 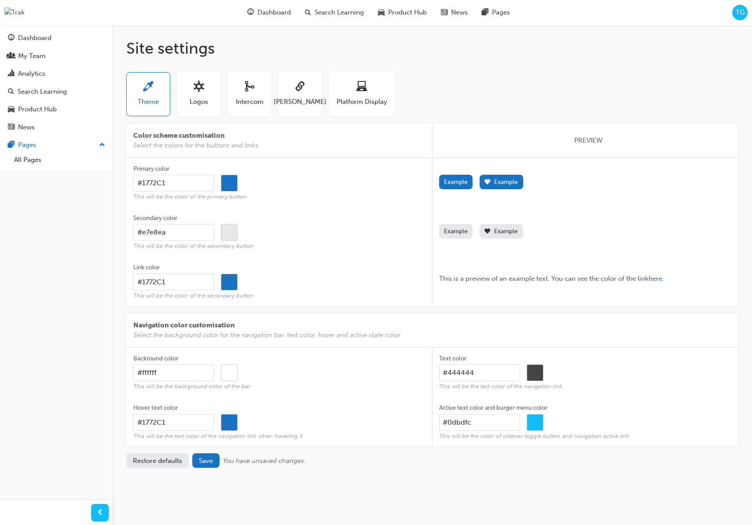 I want to click on span: Navigation color customisation, so click(x=432, y=325).